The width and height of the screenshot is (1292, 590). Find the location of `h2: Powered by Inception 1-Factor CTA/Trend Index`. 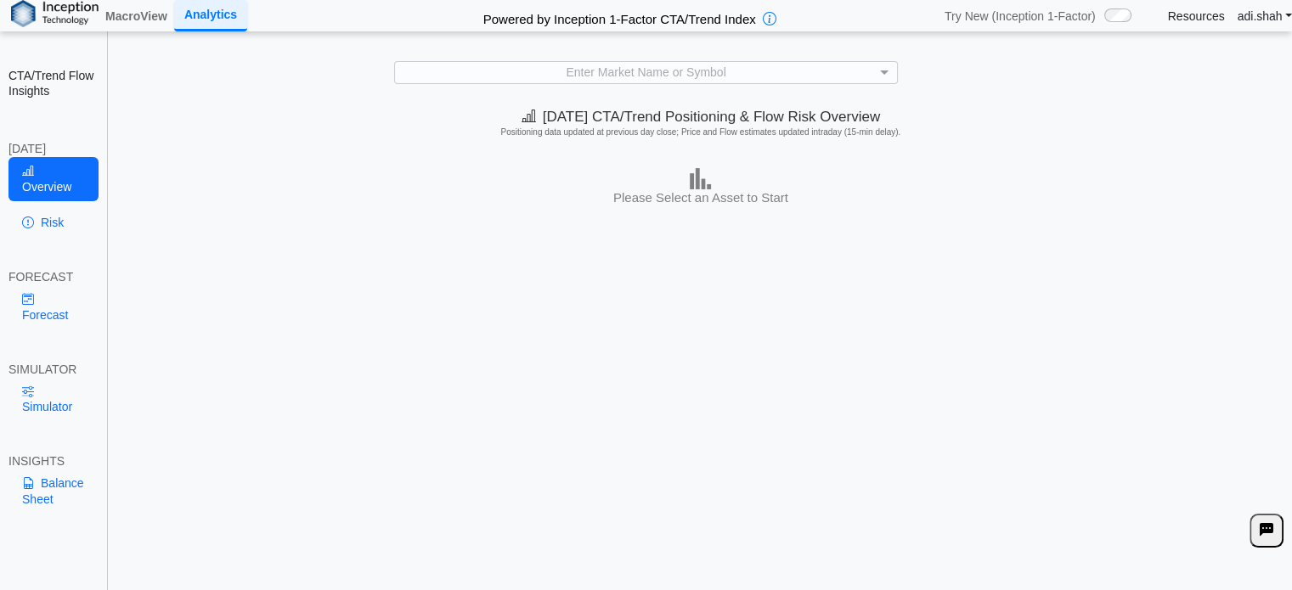

h2: Powered by Inception 1-Factor CTA/Trend Index is located at coordinates (619, 16).